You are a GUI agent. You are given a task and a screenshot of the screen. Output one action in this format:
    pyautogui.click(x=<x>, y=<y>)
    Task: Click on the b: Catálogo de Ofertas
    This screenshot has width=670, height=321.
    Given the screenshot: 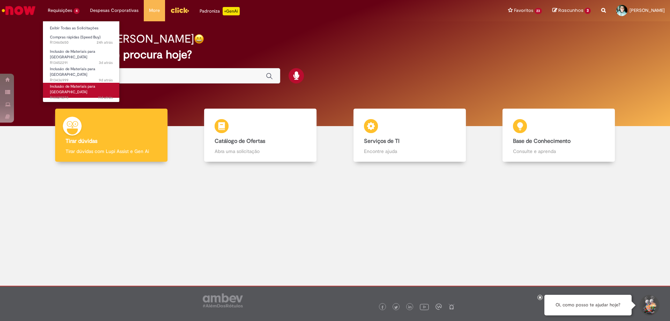 What is the action you would take?
    pyautogui.click(x=240, y=141)
    